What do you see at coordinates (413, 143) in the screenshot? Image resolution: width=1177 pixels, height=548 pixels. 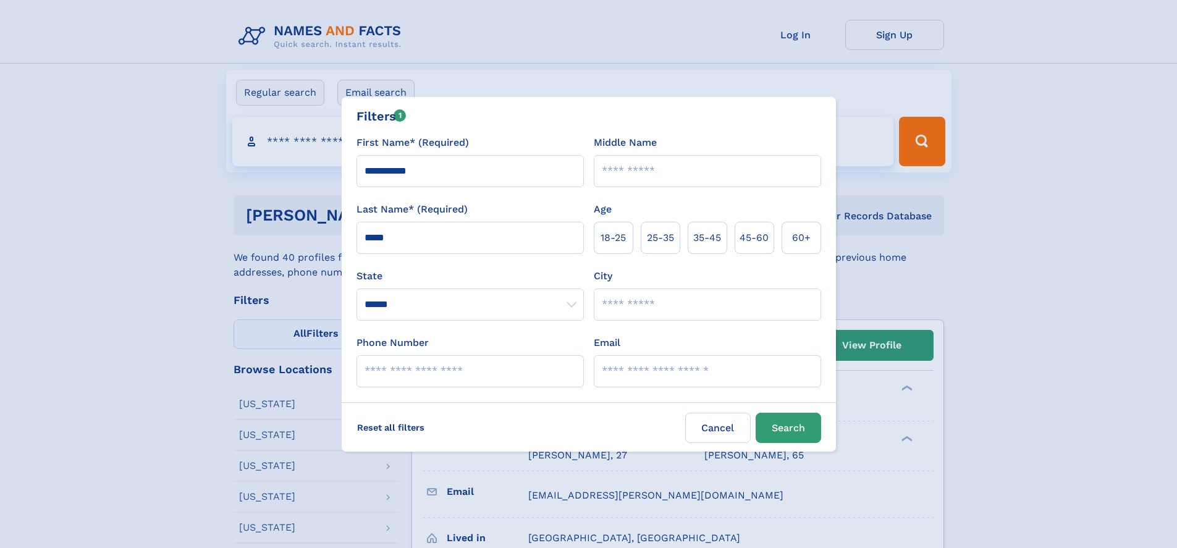 I see `label: First Name* (Required)` at bounding box center [413, 143].